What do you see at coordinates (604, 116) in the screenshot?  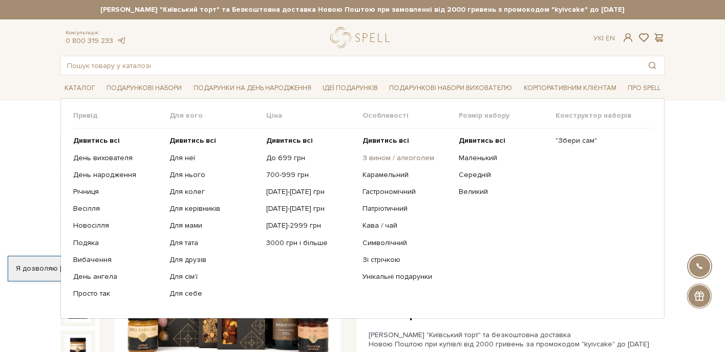 I see `span: Конструктор наборів` at bounding box center [604, 116].